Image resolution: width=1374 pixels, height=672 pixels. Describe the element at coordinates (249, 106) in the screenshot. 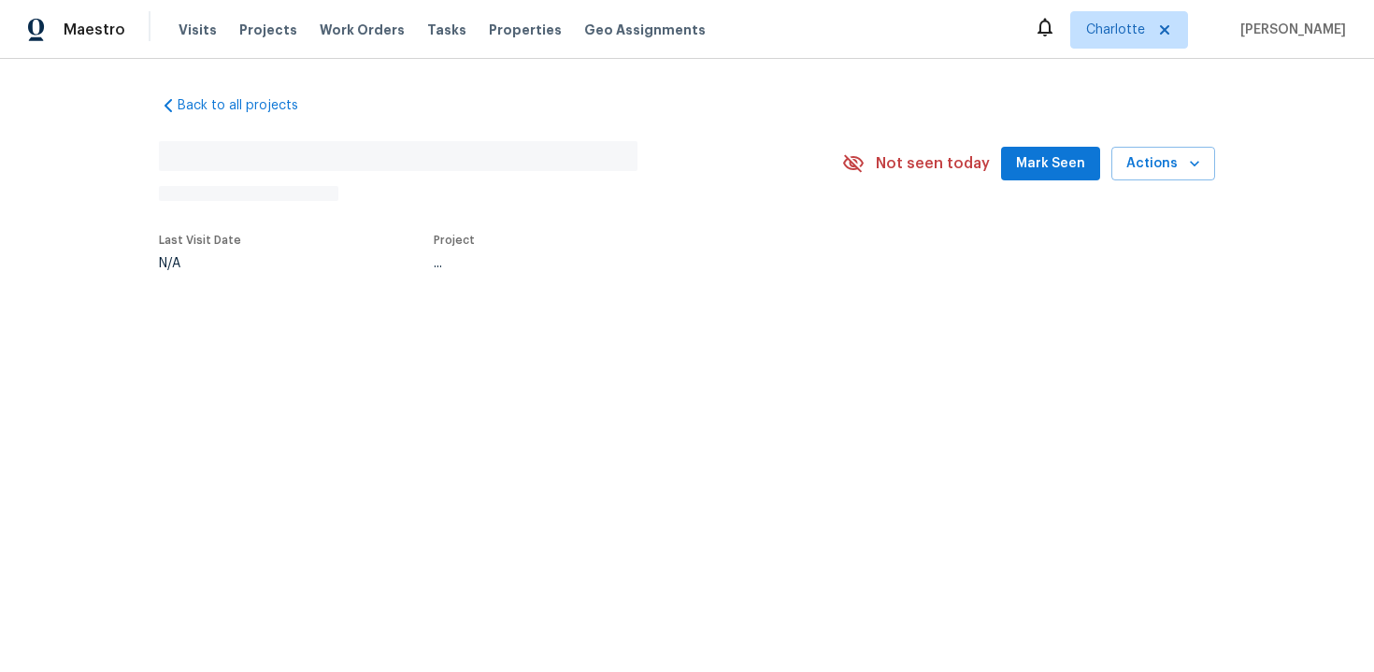

I see `a: Back to all projects` at that location.